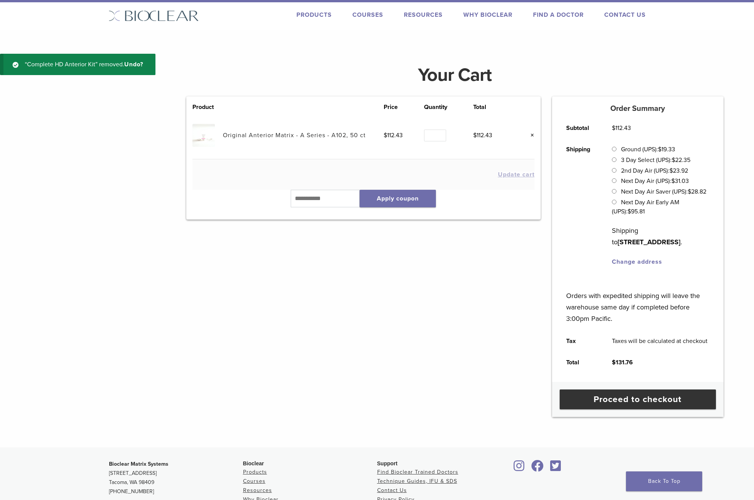 Image resolution: width=754 pixels, height=500 pixels. What do you see at coordinates (654, 171) in the screenshot?
I see `label: 2nd Day Air (UPS):` at bounding box center [654, 171].